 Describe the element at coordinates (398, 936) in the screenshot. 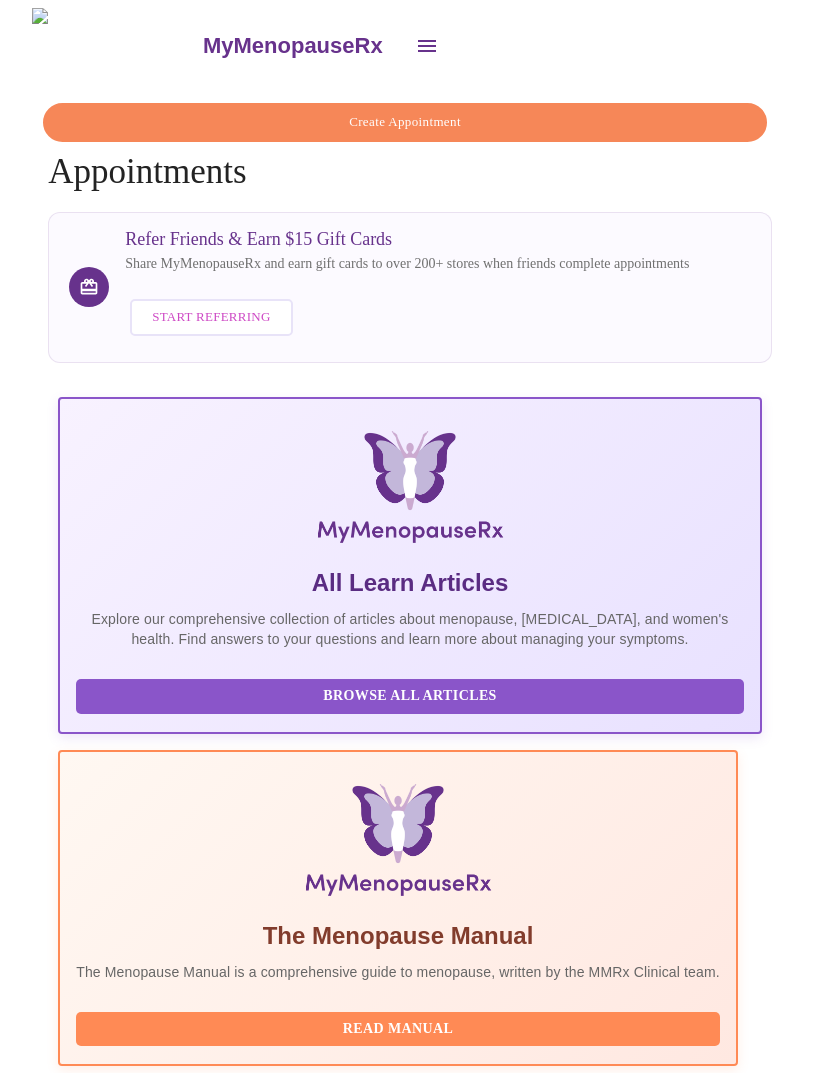

I see `h5: The Menopause Manual` at that location.